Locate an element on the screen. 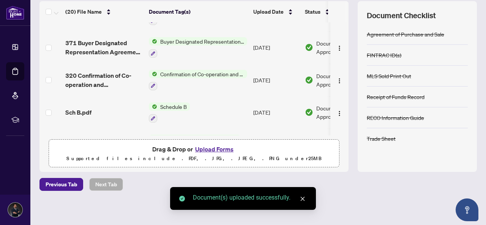 The image size is (486, 225). th: Upload Date is located at coordinates (276, 12).